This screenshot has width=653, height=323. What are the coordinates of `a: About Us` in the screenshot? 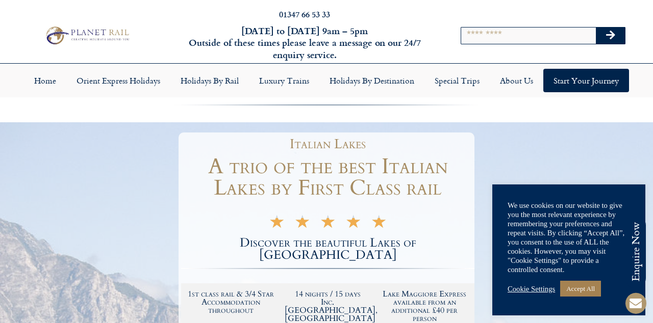 It's located at (516, 81).